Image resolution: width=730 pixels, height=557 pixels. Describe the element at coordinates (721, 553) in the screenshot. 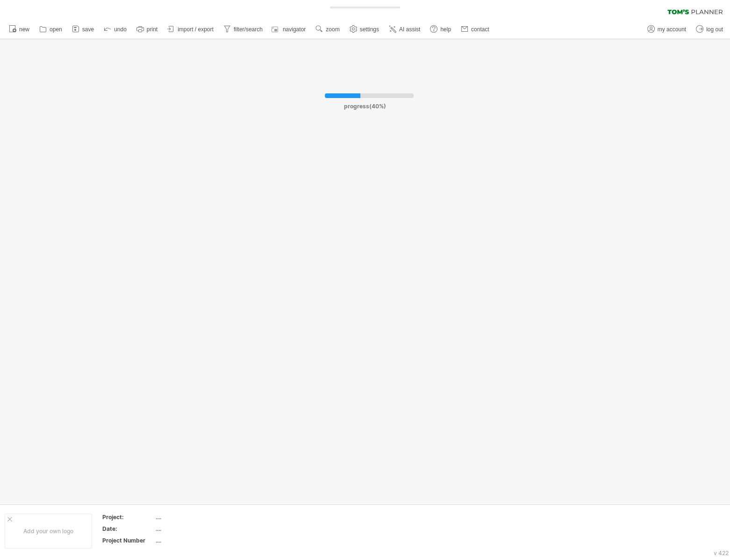

I see `div: v 422` at that location.